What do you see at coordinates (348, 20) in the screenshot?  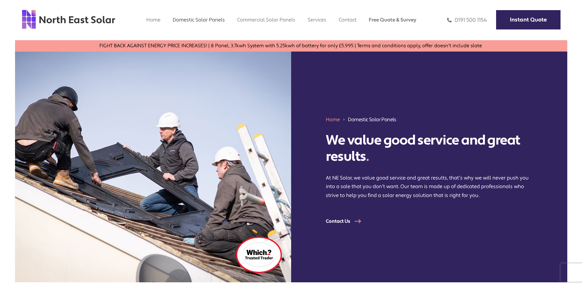 I see `a: Contact` at bounding box center [348, 20].